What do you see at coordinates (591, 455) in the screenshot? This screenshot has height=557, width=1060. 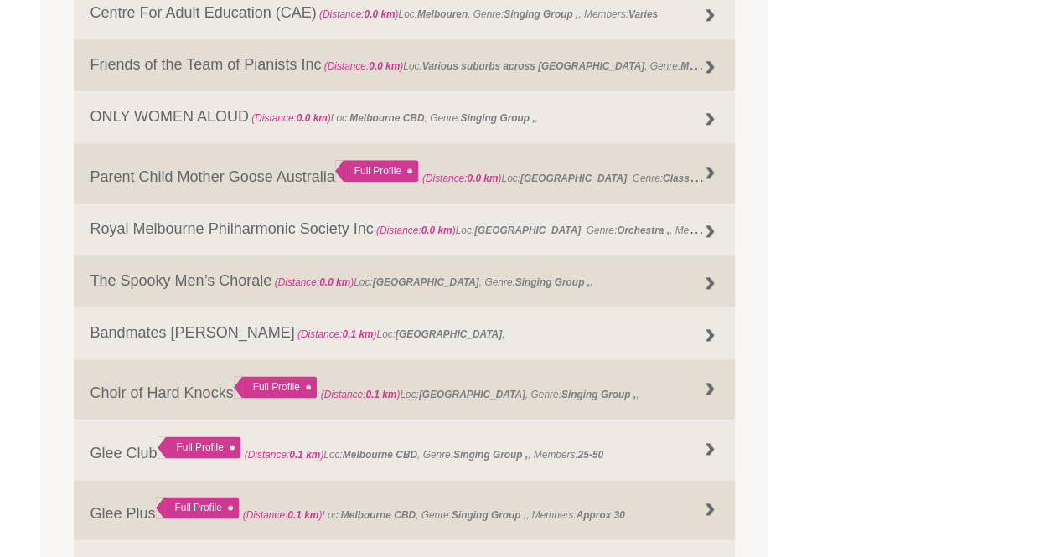 I see `strong: 25-50` at bounding box center [591, 455].